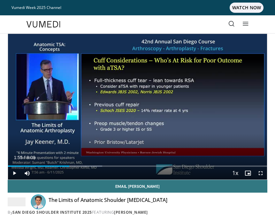  What do you see at coordinates (18, 158) in the screenshot?
I see `span: 1:55` at bounding box center [18, 158].